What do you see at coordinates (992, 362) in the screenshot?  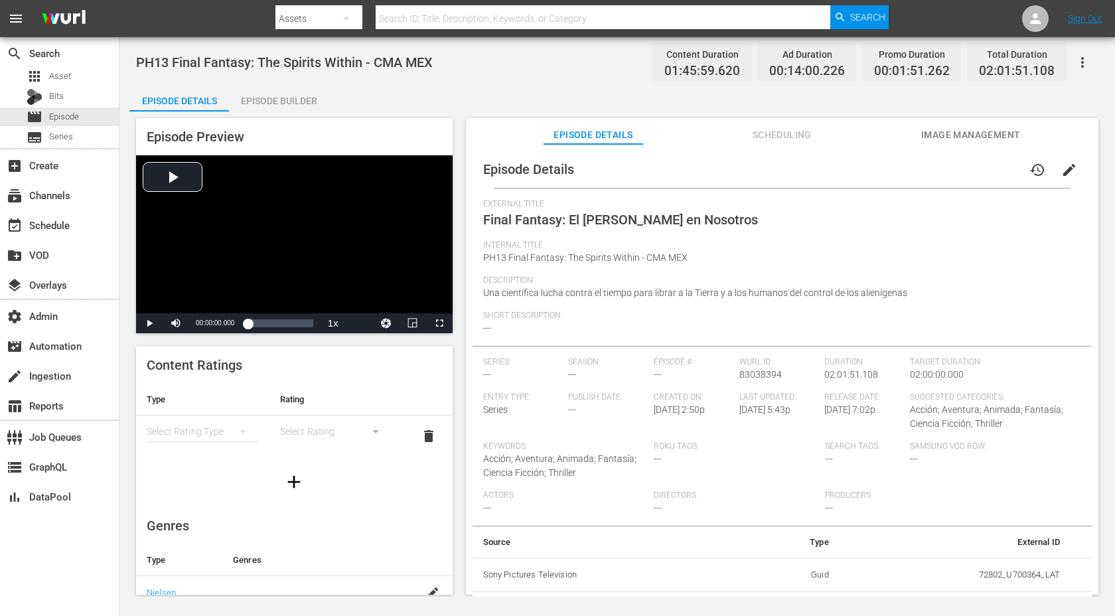 I see `span: Target Duration:` at bounding box center [992, 362].